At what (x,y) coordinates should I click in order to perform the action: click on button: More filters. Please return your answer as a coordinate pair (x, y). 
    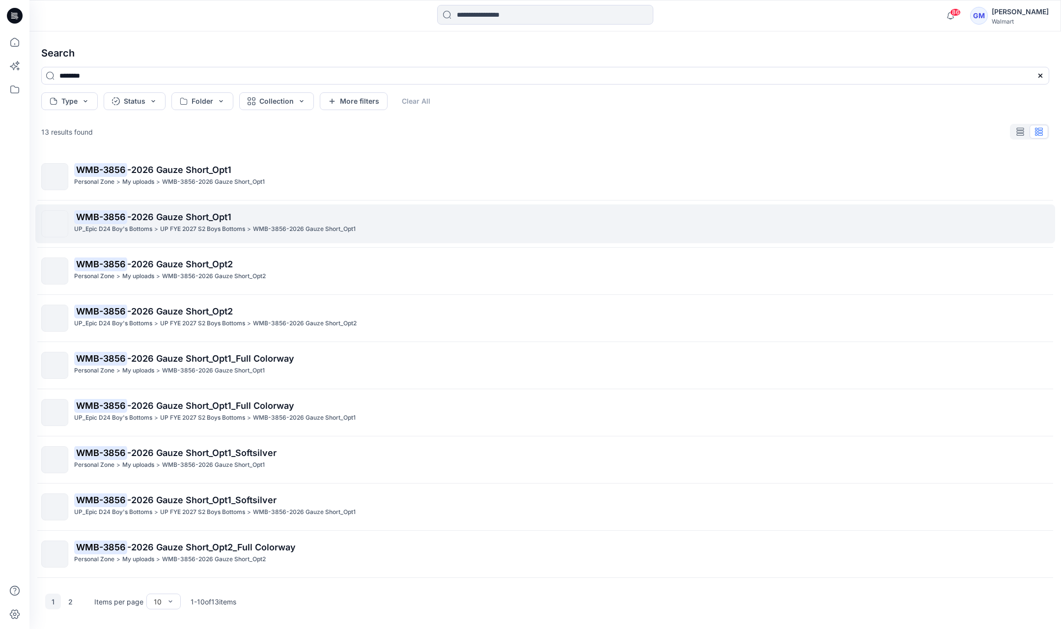
    Looking at the image, I should click on (354, 101).